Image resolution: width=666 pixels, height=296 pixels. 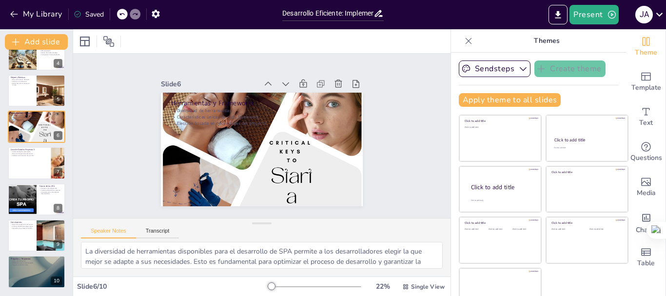 I want to click on p: Conclusiones, so click(x=22, y=222).